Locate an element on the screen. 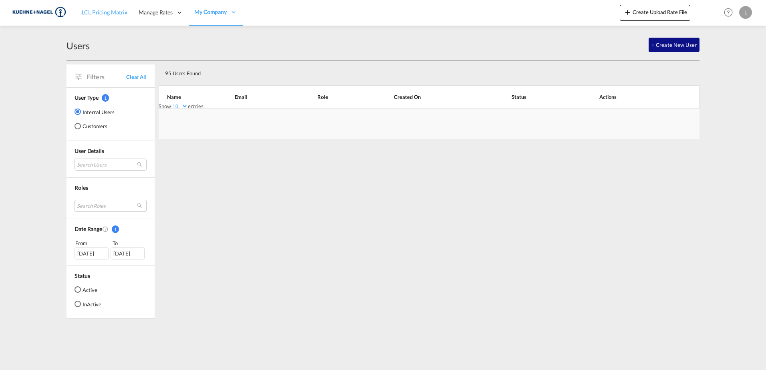  div: Users is located at coordinates (78, 46).